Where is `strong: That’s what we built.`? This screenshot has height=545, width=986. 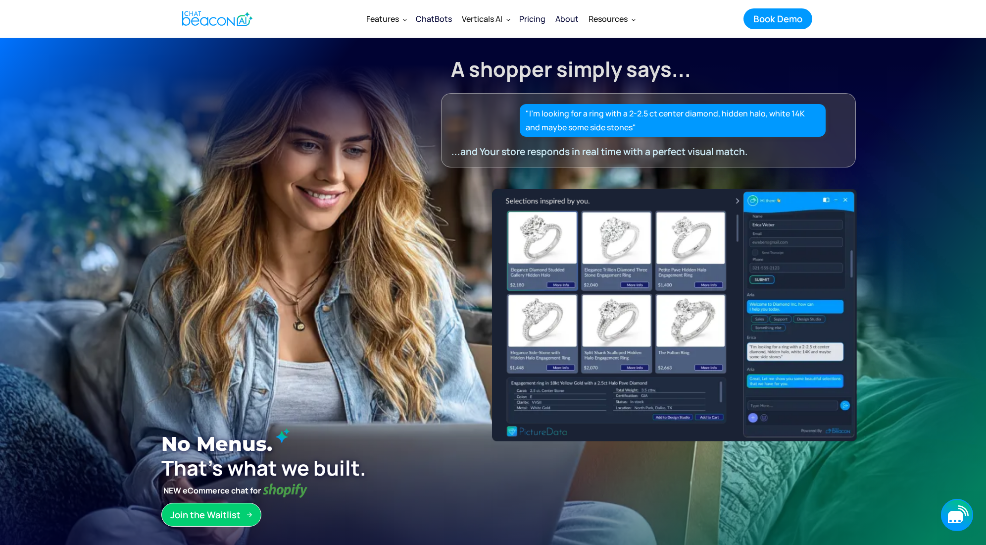 strong: That’s what we built. is located at coordinates (264, 467).